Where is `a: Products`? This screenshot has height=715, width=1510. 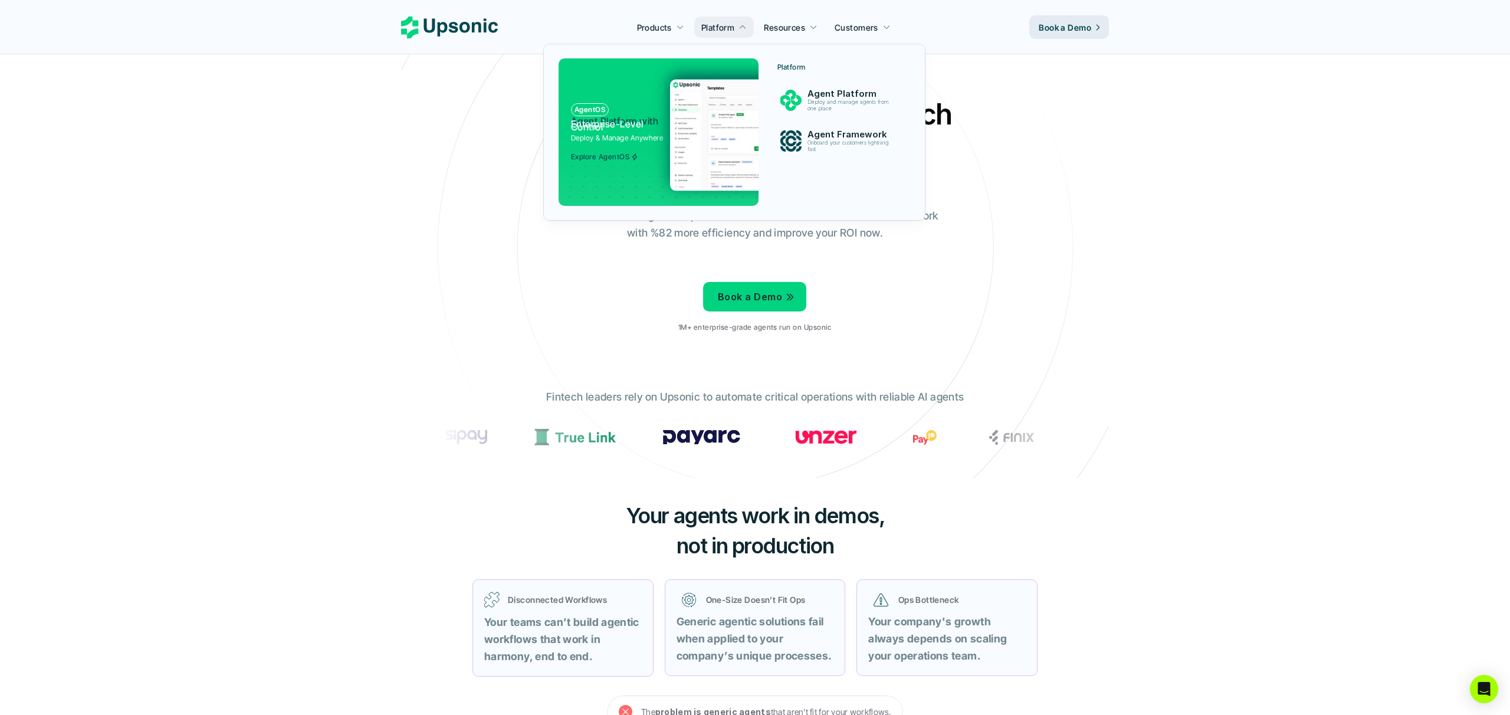 a: Products is located at coordinates (661, 27).